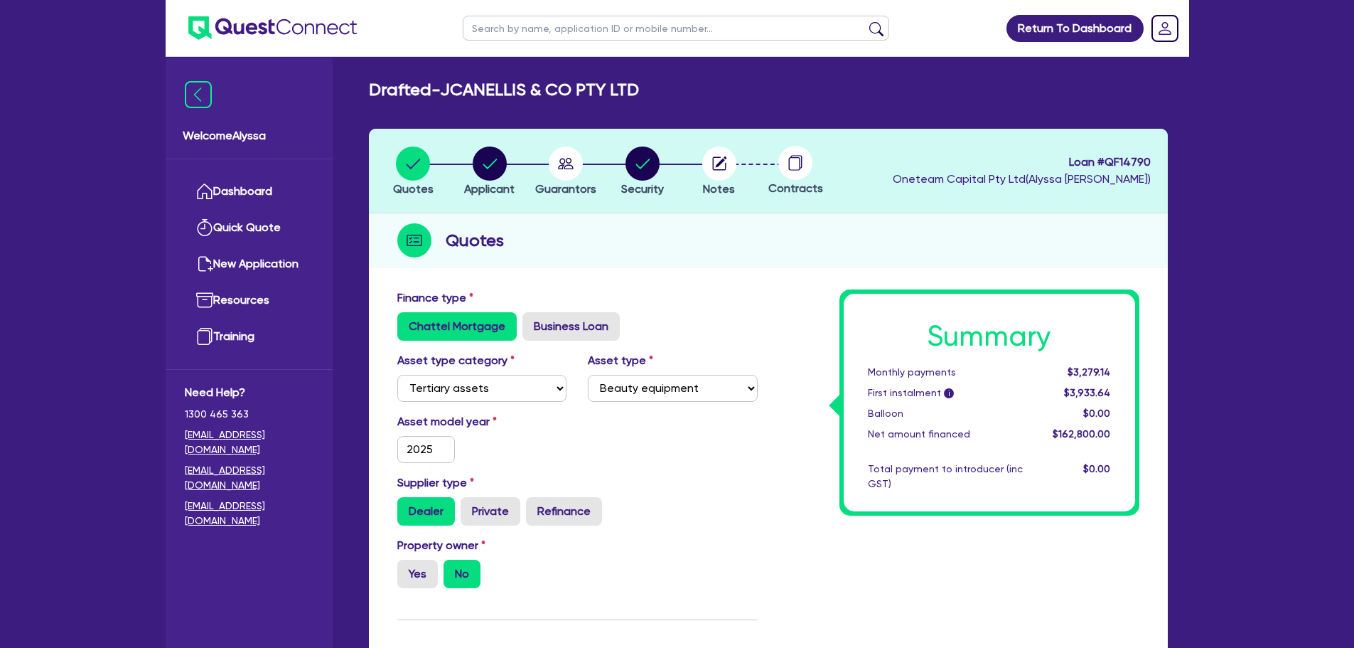  What do you see at coordinates (413, 172) in the screenshot?
I see `button: Quotes` at bounding box center [413, 172].